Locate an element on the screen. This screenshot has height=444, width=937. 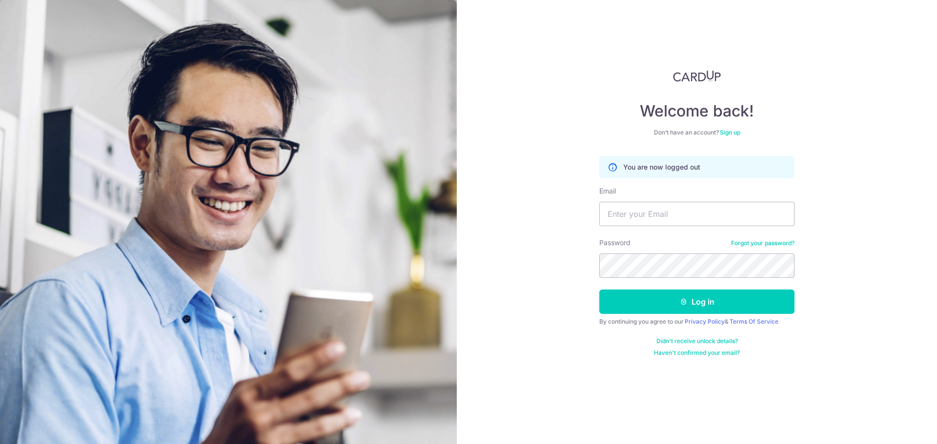
input: Enter your Email is located at coordinates (697, 214).